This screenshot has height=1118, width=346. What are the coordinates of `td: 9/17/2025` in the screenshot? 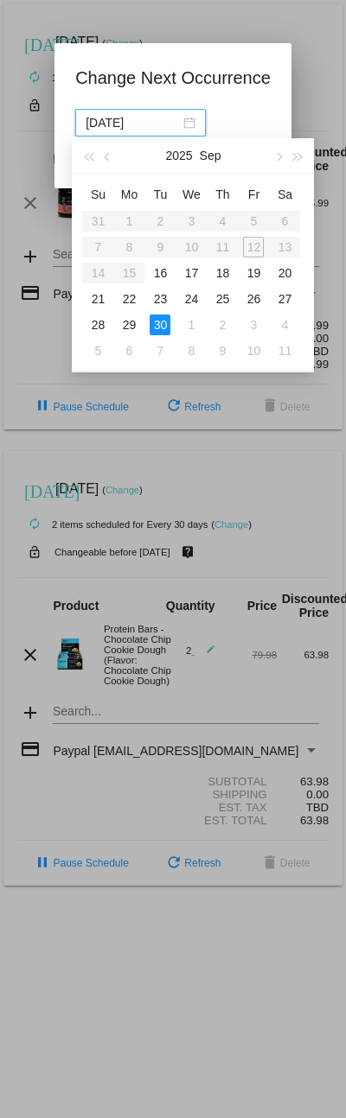 It's located at (191, 273).